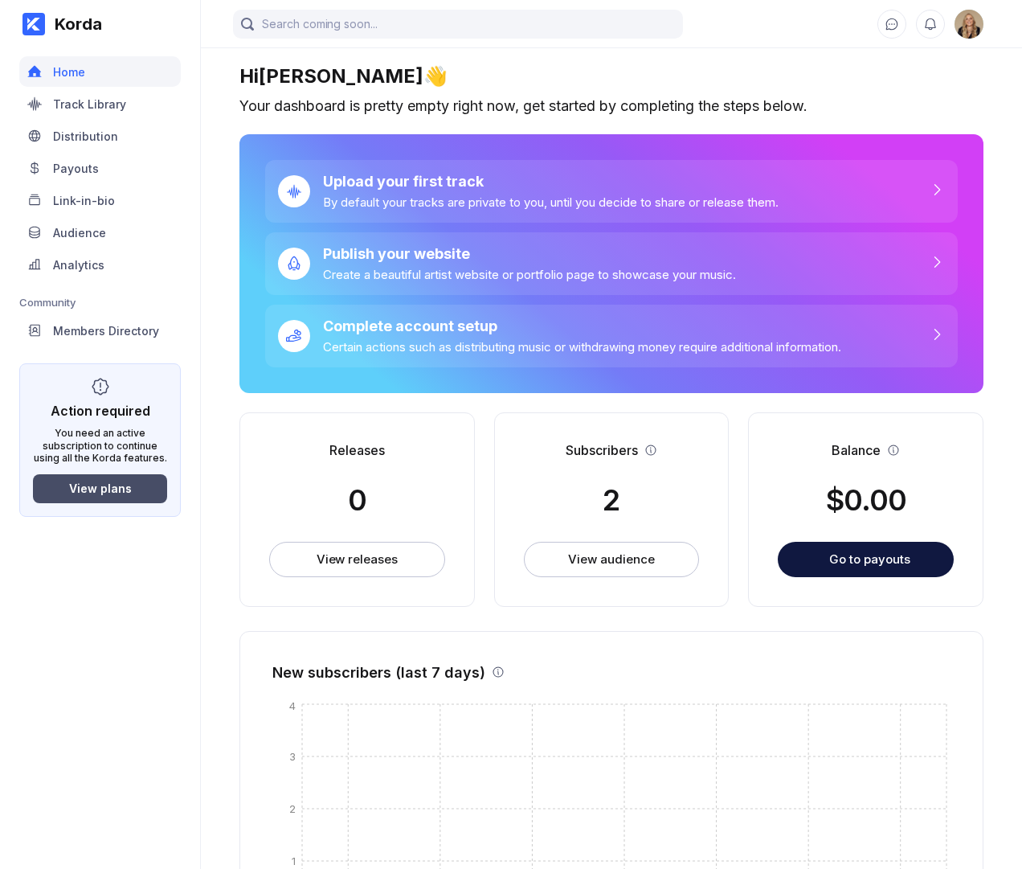  I want to click on div: Alina Verbenchuk, so click(969, 24).